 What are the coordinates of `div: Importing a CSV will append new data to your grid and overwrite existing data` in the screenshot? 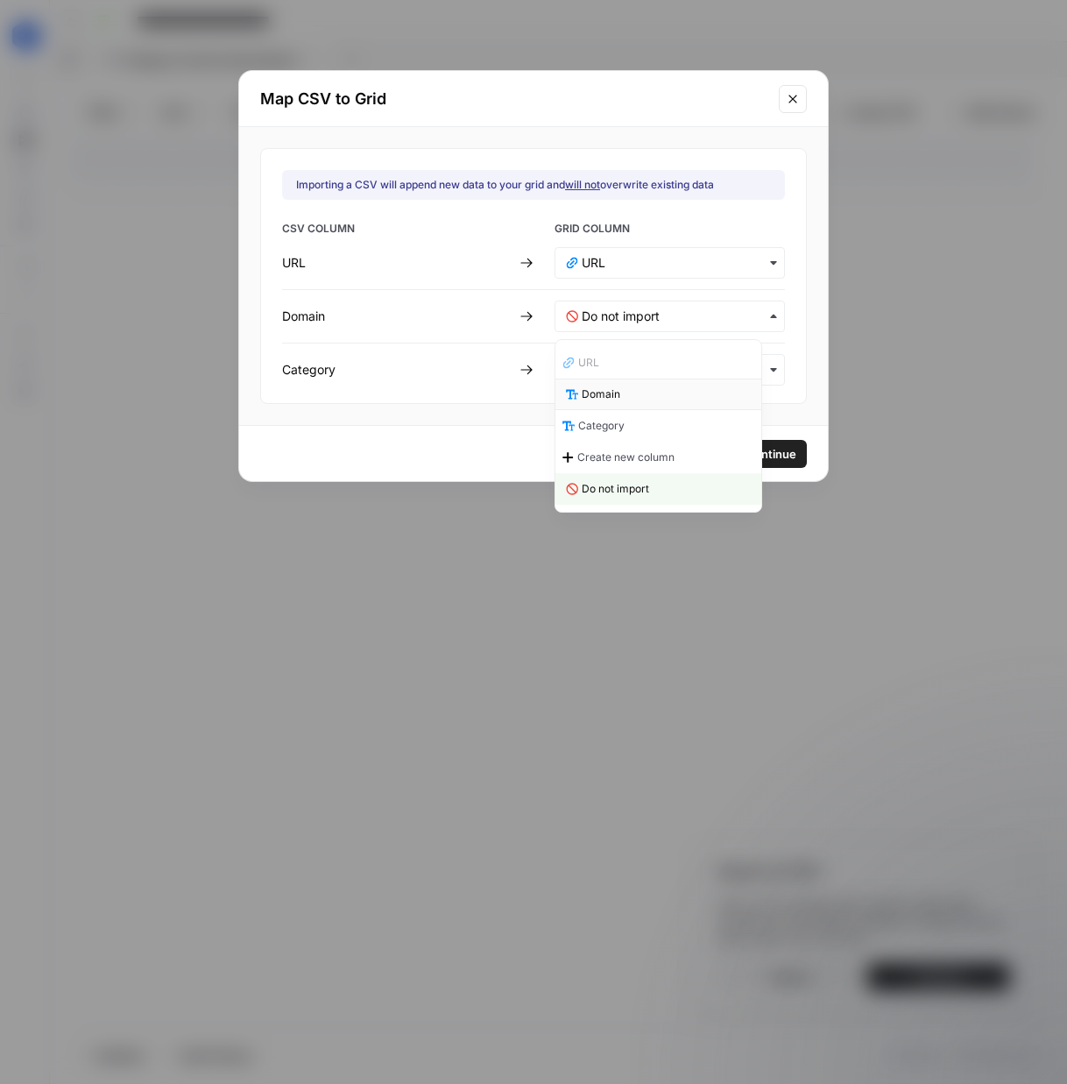 It's located at (505, 185).